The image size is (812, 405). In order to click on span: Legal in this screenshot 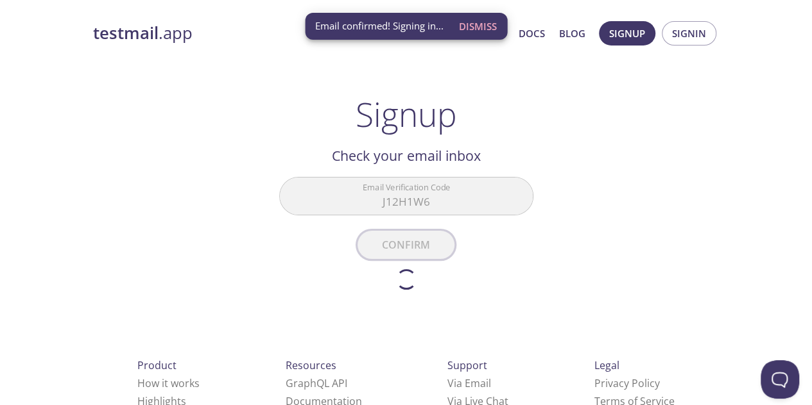, I will do `click(606, 366)`.